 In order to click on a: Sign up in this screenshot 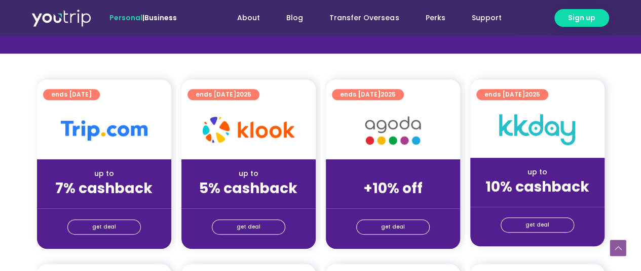, I will do `click(581, 18)`.